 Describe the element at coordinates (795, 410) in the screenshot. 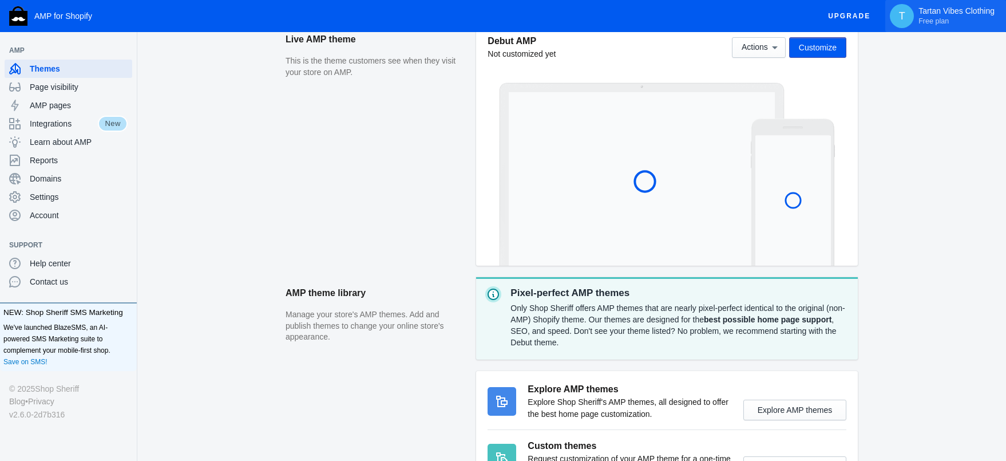

I see `button: Explore AMP themes` at that location.